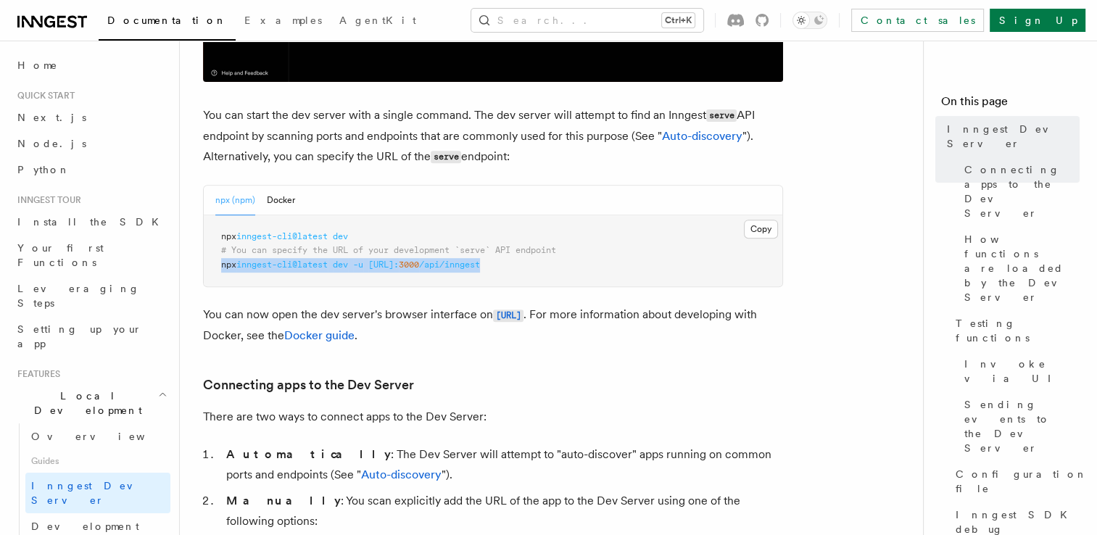 The height and width of the screenshot is (535, 1097). Describe the element at coordinates (78, 296) in the screenshot. I see `span: Leveraging Steps` at that location.